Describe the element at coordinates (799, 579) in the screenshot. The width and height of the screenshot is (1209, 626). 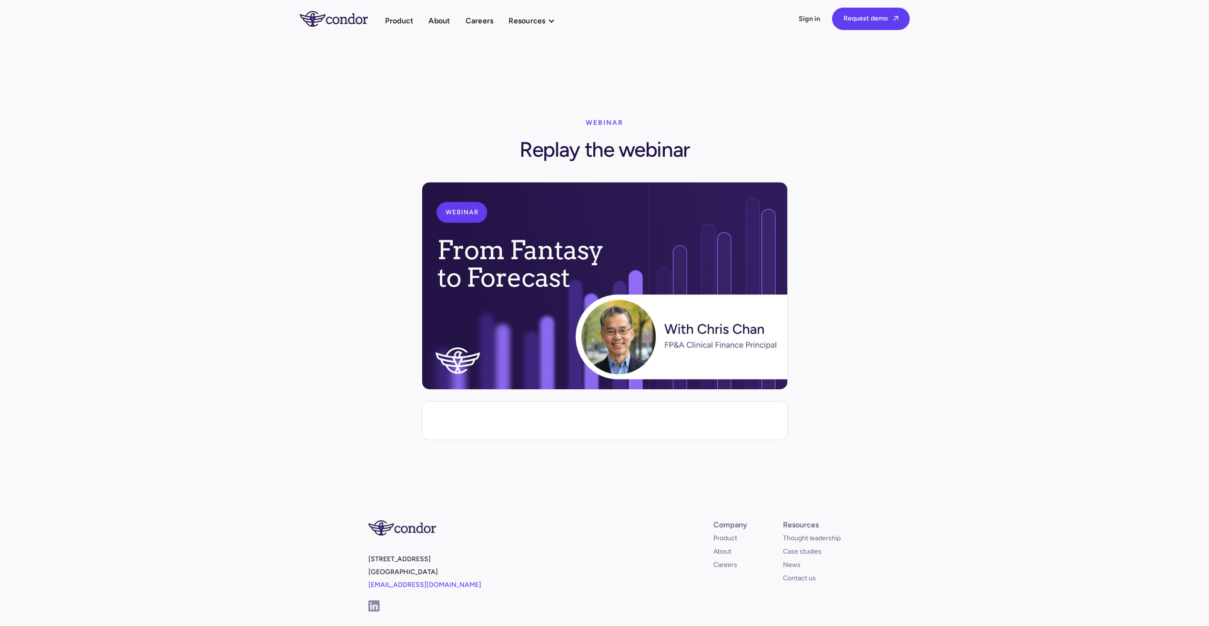
I see `a: Contact us` at that location.